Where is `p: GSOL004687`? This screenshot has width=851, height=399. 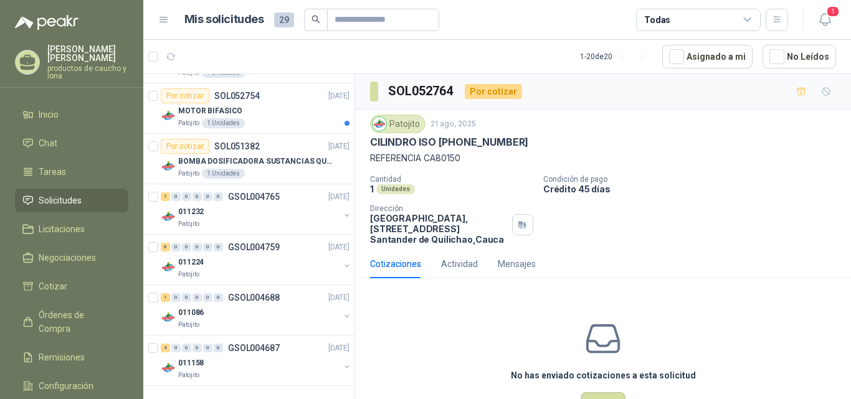 p: GSOL004687 is located at coordinates (254, 348).